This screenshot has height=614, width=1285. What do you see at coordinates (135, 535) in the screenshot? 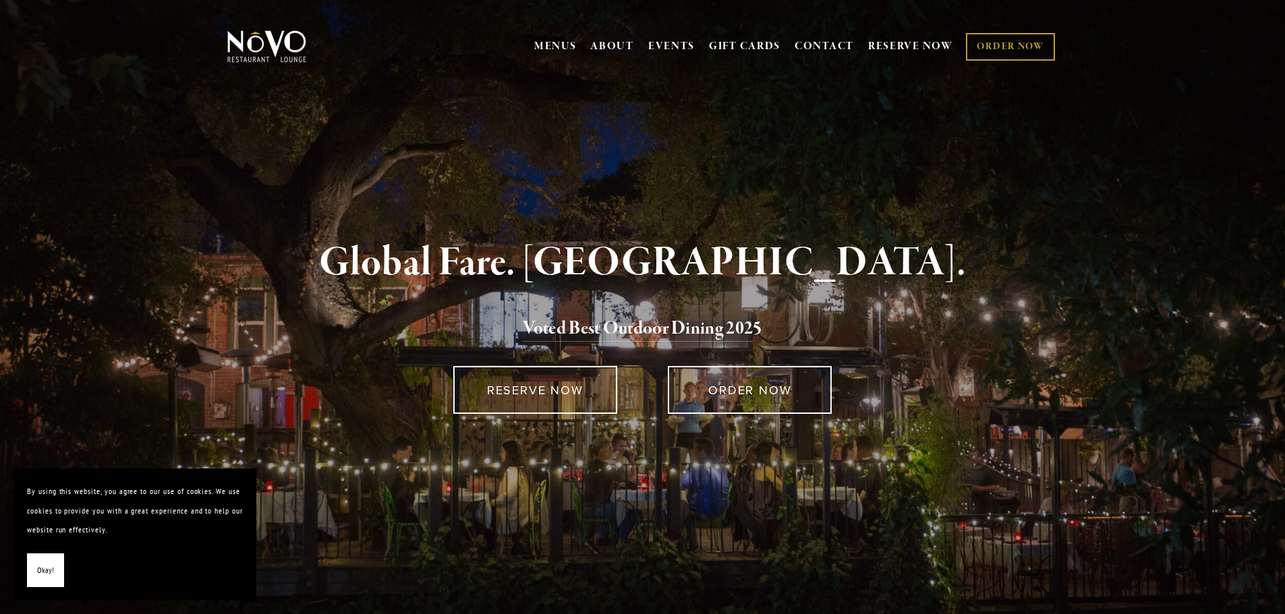
I see `section: Cookie banner` at bounding box center [135, 535].